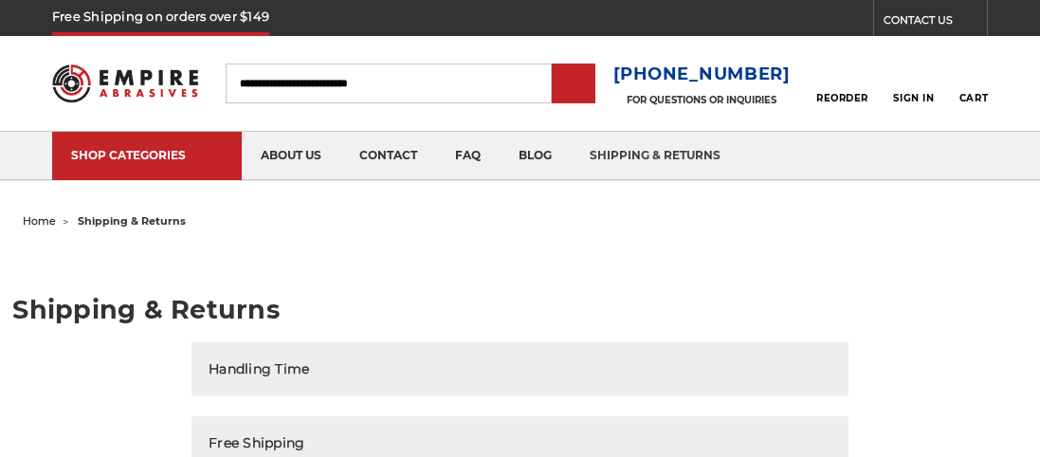 This screenshot has height=457, width=1040. What do you see at coordinates (913, 98) in the screenshot?
I see `span: Sign In` at bounding box center [913, 98].